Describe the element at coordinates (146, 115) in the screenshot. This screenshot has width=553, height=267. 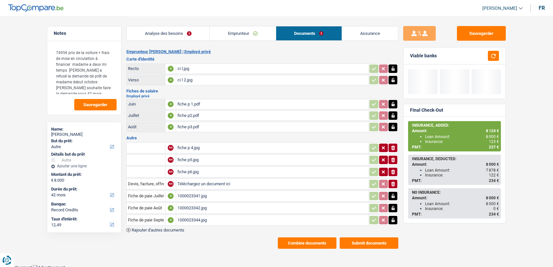
I see `div: Juillet` at that location.